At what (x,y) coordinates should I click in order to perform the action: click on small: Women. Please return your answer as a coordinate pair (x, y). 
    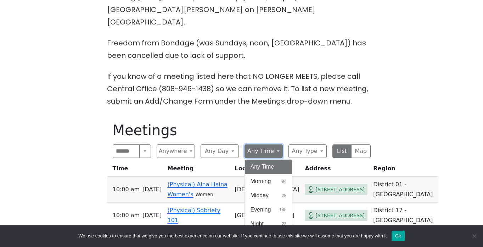
    Looking at the image, I should click on (205, 194).